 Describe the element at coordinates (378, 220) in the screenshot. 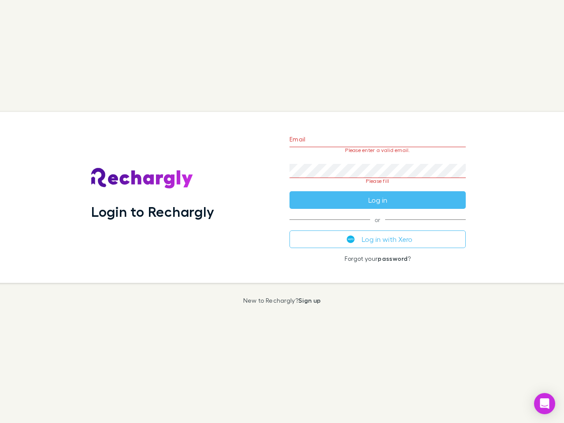

I see `span: or` at that location.